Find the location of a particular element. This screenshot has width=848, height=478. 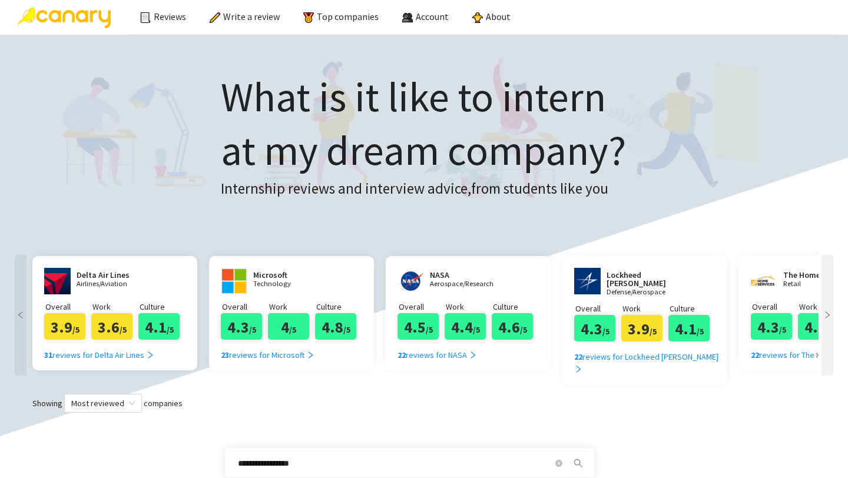

button: search is located at coordinates (579, 464).